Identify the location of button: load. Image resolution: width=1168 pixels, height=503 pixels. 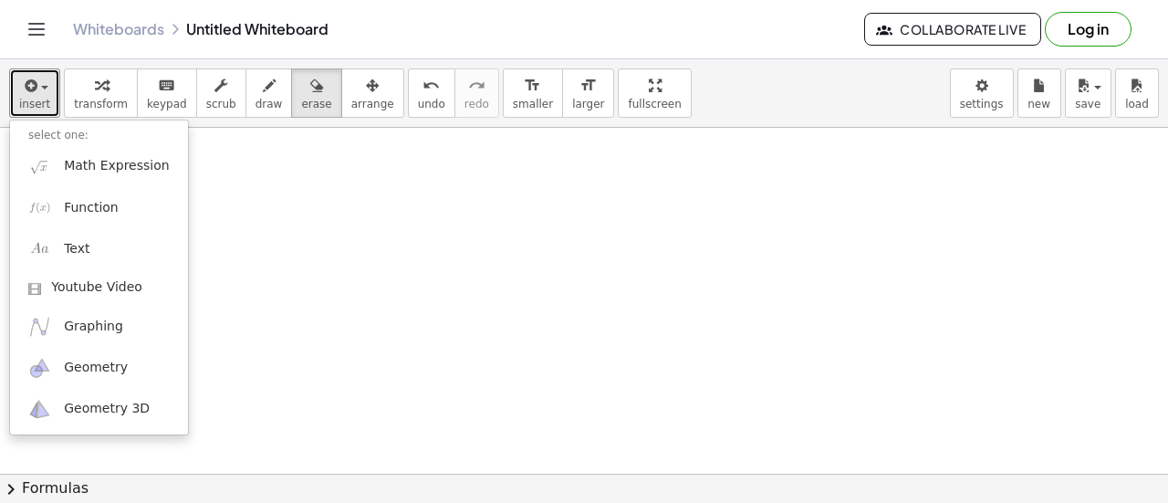
(1137, 93).